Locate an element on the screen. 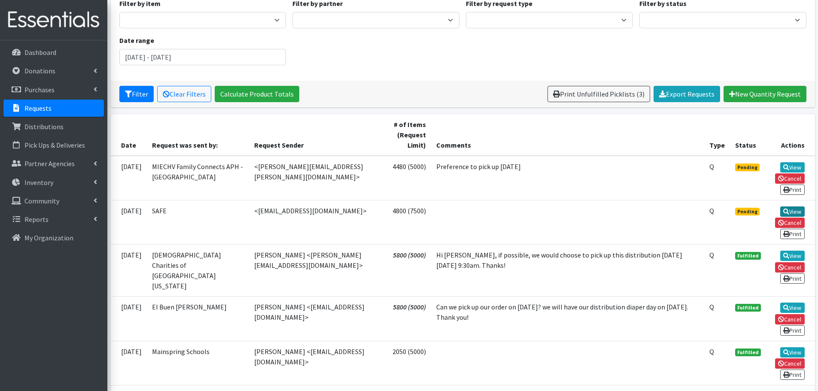 The height and width of the screenshot is (391, 818). th: Request Sender is located at coordinates (316, 135).